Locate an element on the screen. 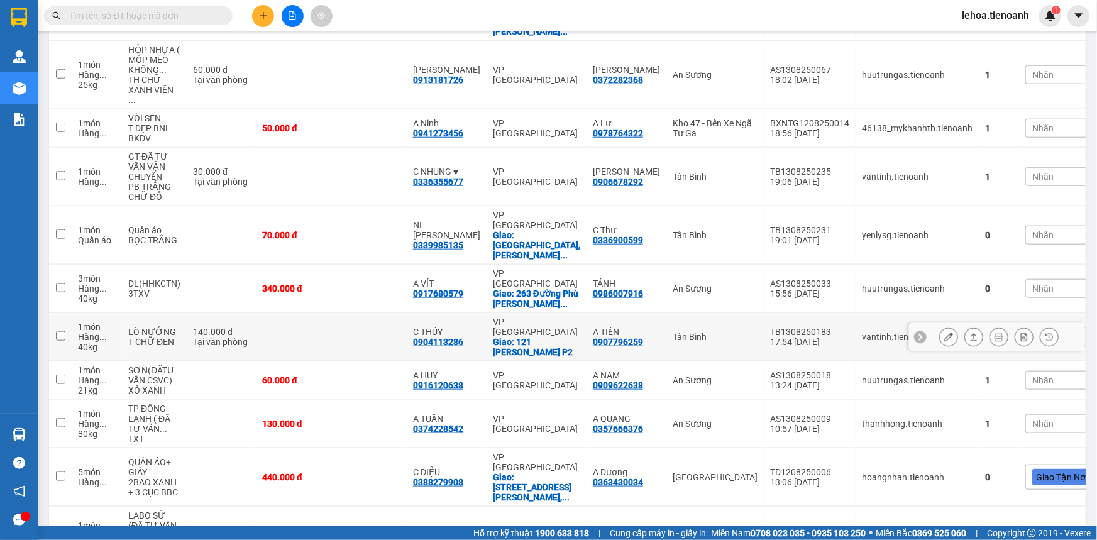 Image resolution: width=1097 pixels, height=540 pixels. div: yenlysg.tienoanh is located at coordinates (917, 235).